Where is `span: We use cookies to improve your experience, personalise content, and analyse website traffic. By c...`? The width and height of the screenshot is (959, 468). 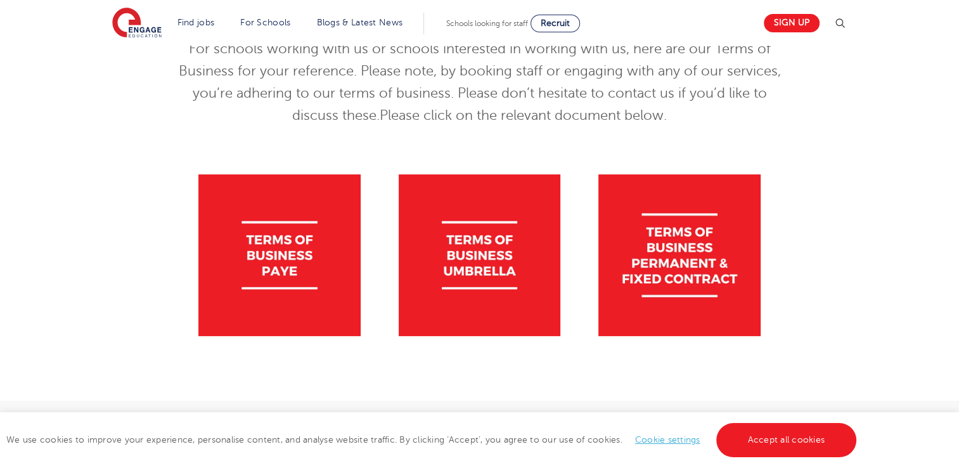
span: We use cookies to improve your experience, personalise content, and analyse website traffic. By c... is located at coordinates (433, 439).